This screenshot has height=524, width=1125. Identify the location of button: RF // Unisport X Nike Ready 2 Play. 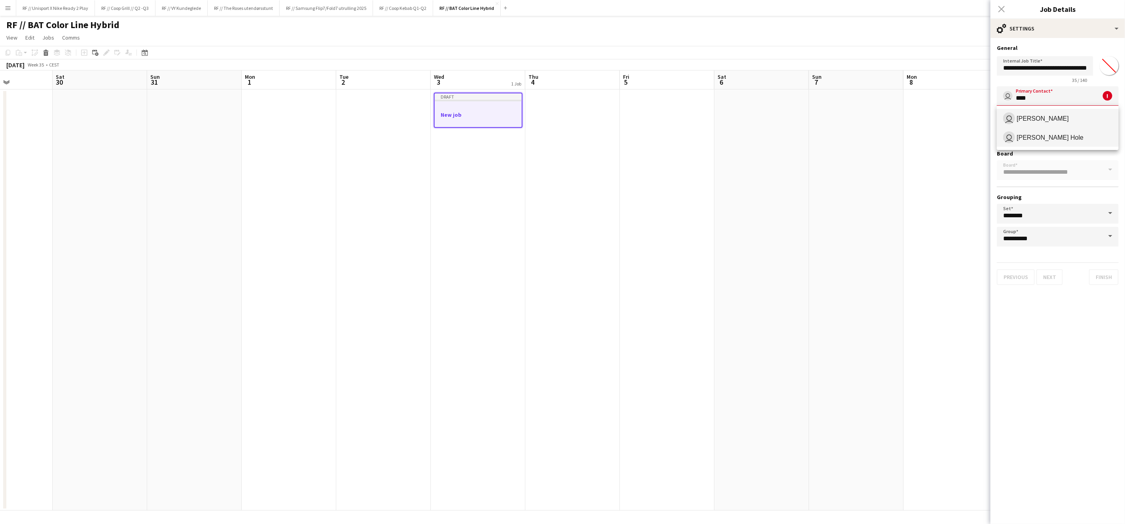
(55, 8).